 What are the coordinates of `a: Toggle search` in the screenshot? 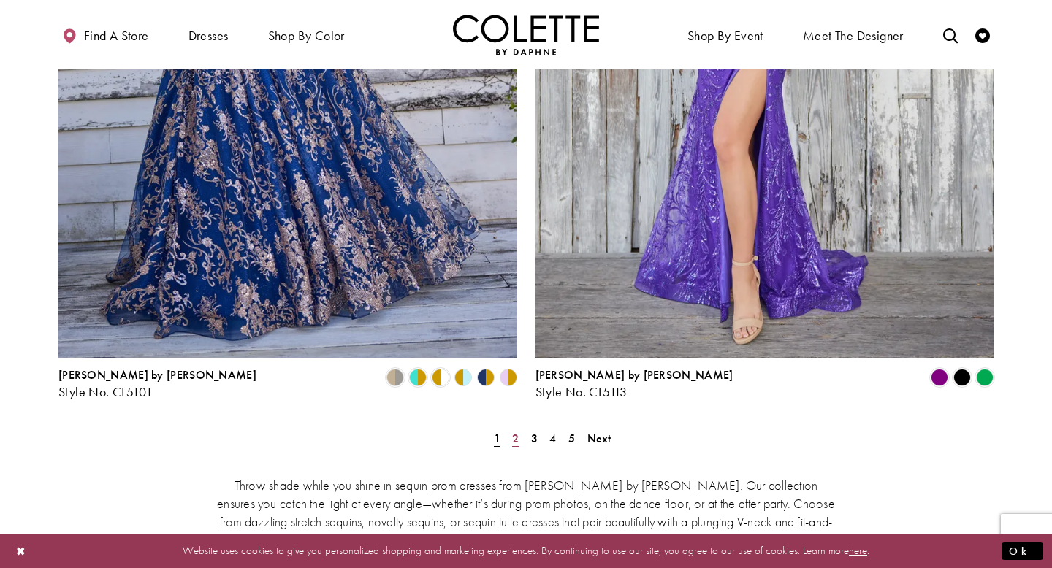 It's located at (950, 34).